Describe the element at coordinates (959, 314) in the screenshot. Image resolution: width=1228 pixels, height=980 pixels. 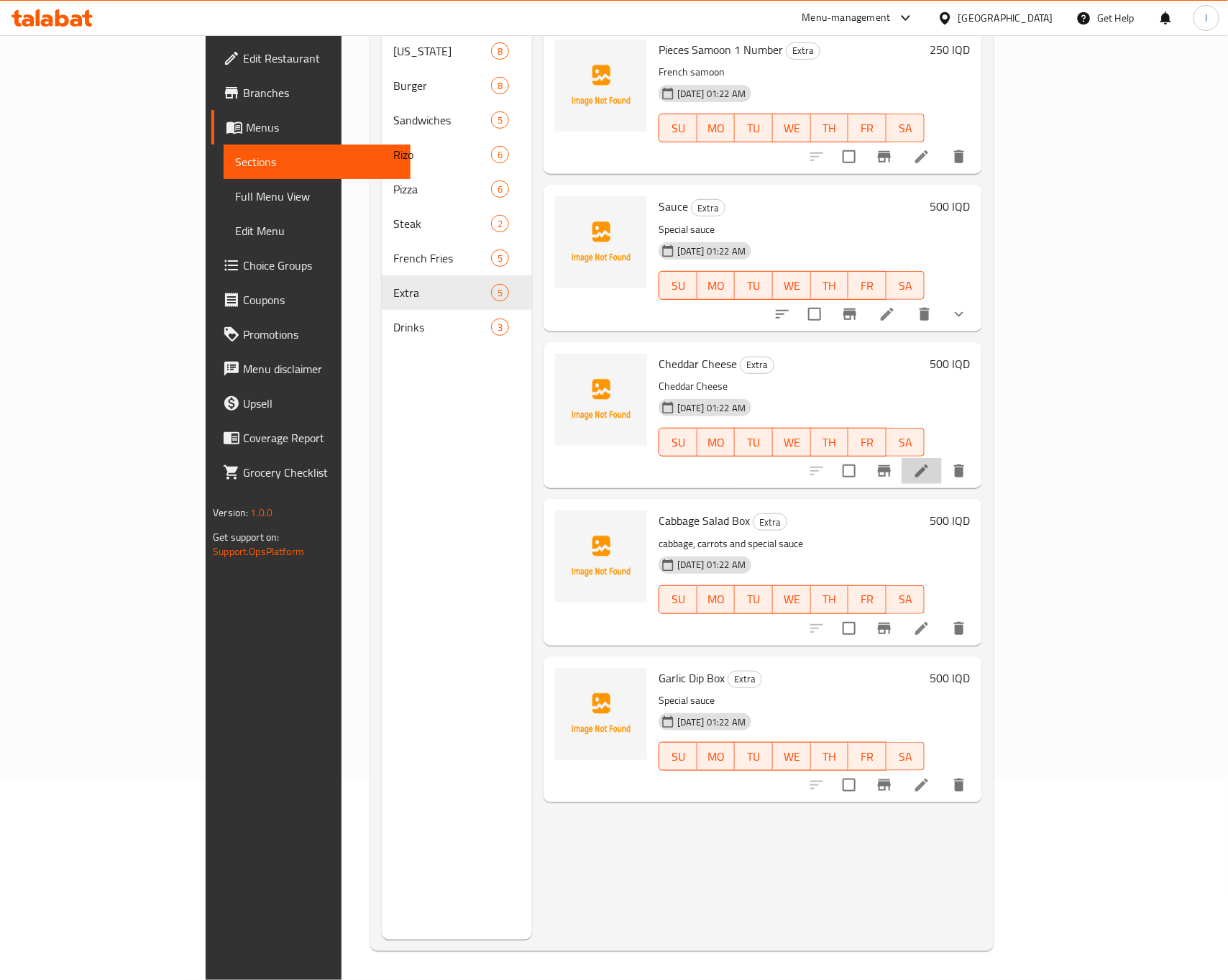
I see `svg: Show Choices` at that location.